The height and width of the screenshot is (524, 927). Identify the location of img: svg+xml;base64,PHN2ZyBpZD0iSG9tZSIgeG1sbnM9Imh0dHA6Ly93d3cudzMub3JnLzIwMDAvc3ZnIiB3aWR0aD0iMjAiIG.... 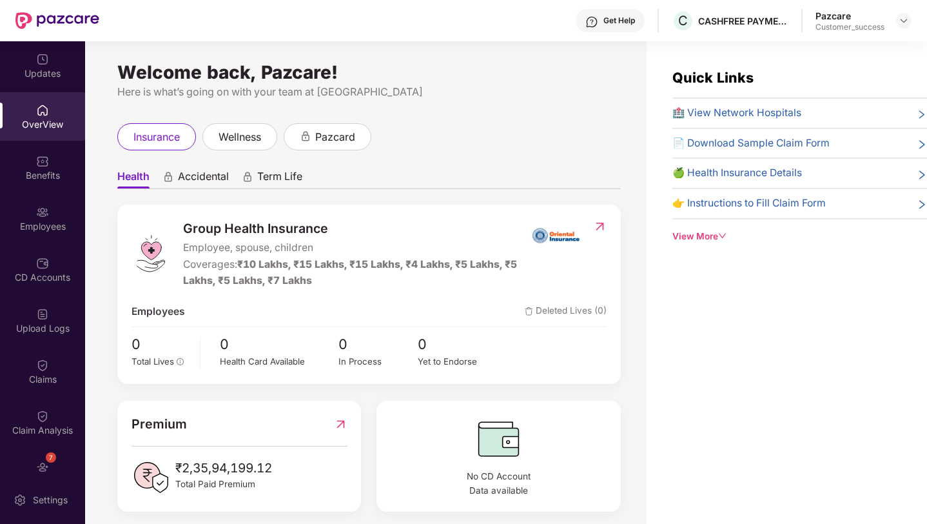
(43, 110).